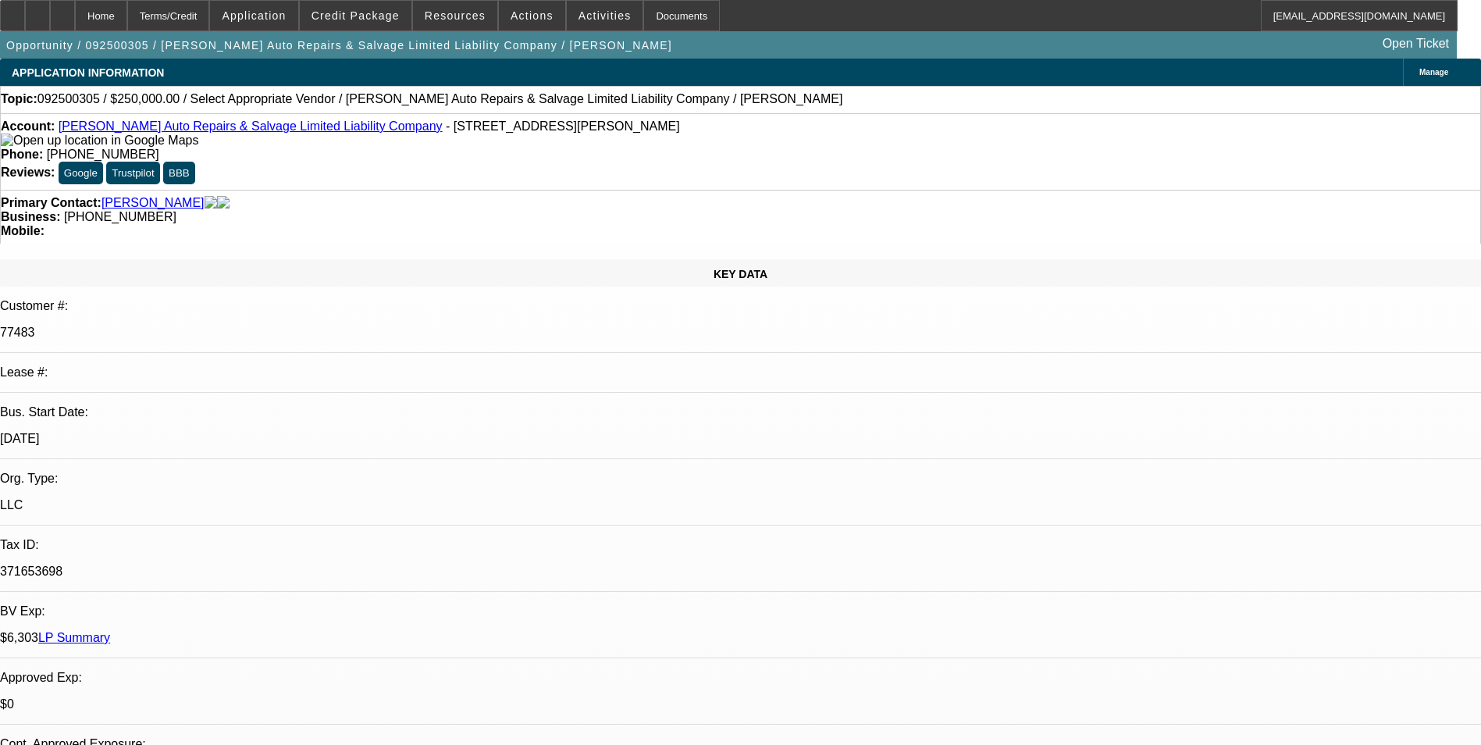 The image size is (1481, 745). I want to click on img: linkedin-icon.png, so click(223, 203).